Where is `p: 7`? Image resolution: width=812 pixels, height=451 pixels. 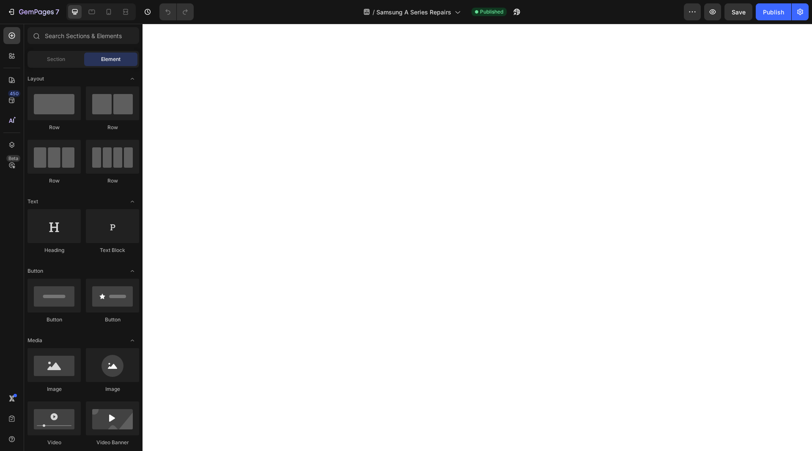 p: 7 is located at coordinates (57, 12).